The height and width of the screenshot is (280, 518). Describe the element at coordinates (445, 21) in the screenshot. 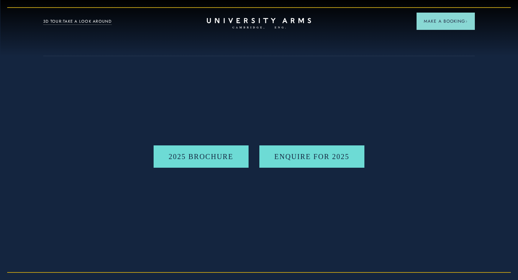

I see `button: Make a BookingArrow icon` at that location.